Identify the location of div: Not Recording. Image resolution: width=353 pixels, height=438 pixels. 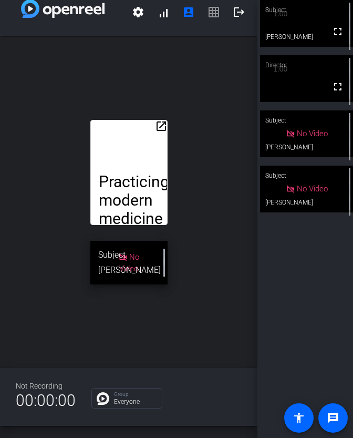
(46, 386).